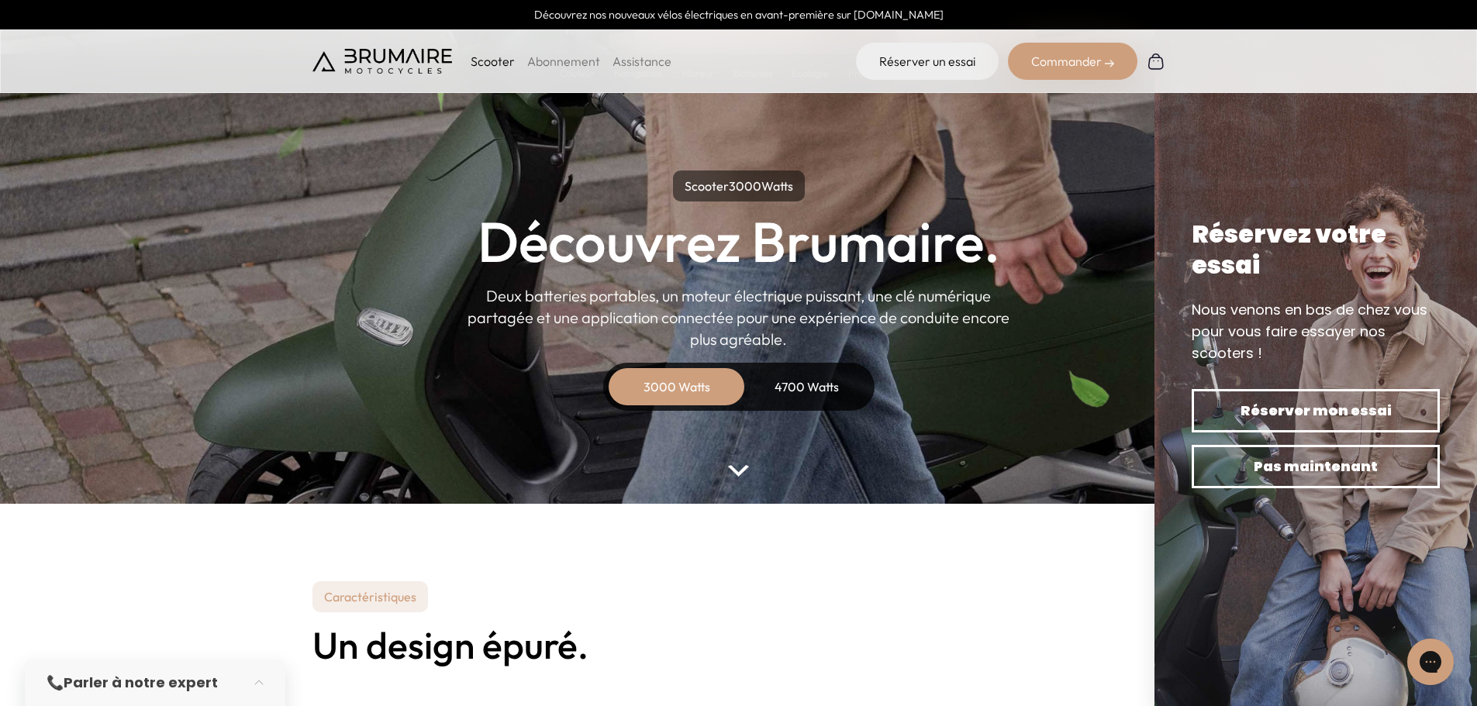  What do you see at coordinates (642, 61) in the screenshot?
I see `a: Assistance` at bounding box center [642, 61].